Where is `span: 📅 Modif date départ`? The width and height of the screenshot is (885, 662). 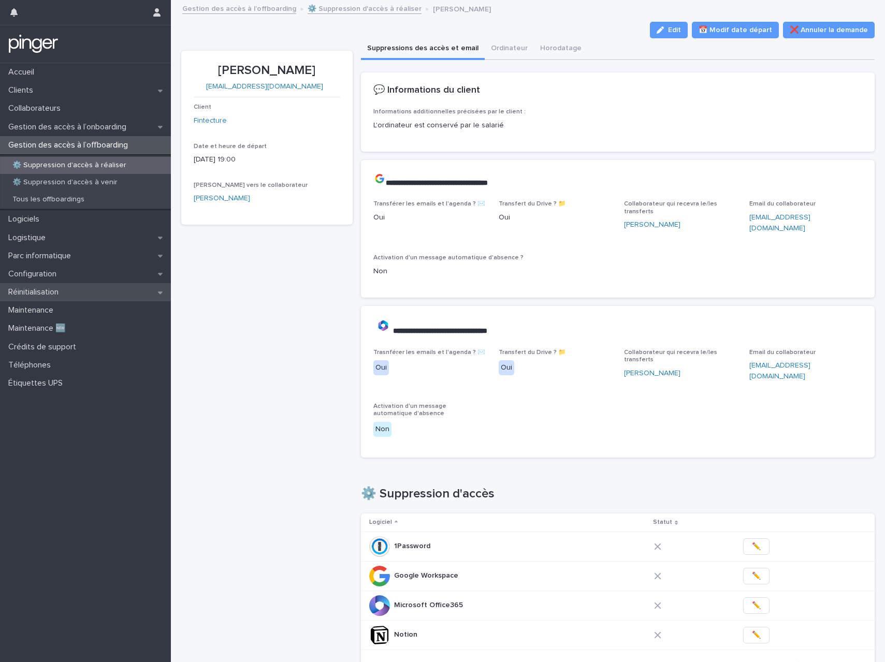
span: 📅 Modif date départ is located at coordinates (735, 30).